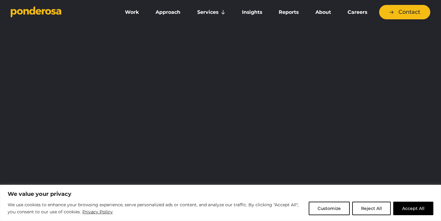 This screenshot has height=221, width=441. Describe the element at coordinates (212, 12) in the screenshot. I see `a: Services` at that location.